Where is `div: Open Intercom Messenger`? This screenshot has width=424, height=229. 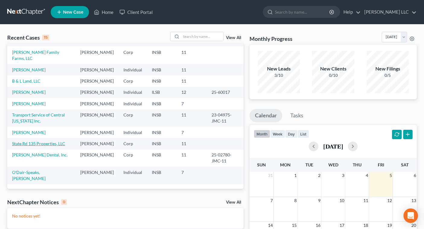 div: Open Intercom Messenger is located at coordinates (411, 215).